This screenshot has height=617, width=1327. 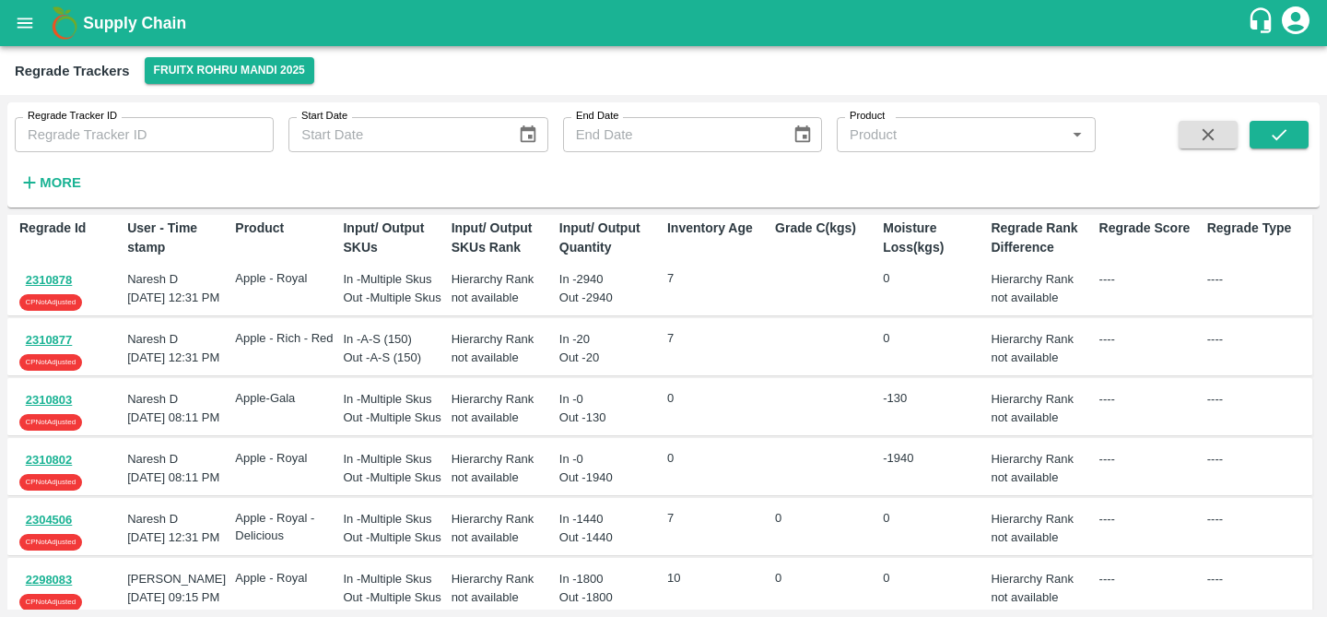 What do you see at coordinates (609, 477) in the screenshot?
I see `div: Out - 1940` at bounding box center [609, 477].